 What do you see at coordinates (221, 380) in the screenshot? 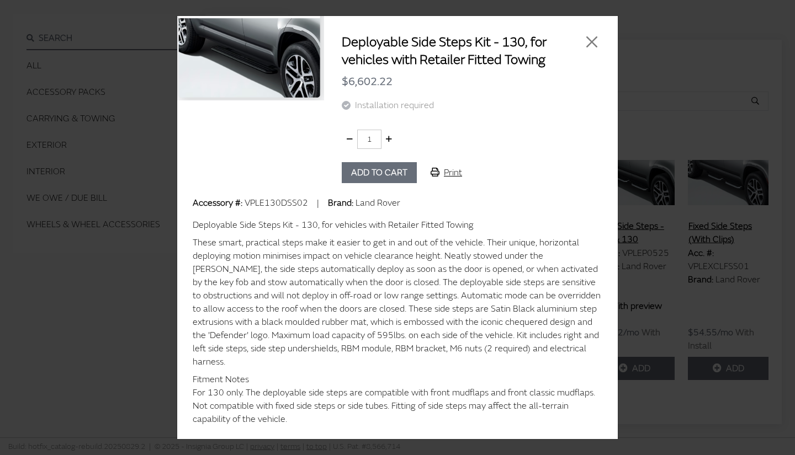
I see `label: Fitment Notes` at bounding box center [221, 380].